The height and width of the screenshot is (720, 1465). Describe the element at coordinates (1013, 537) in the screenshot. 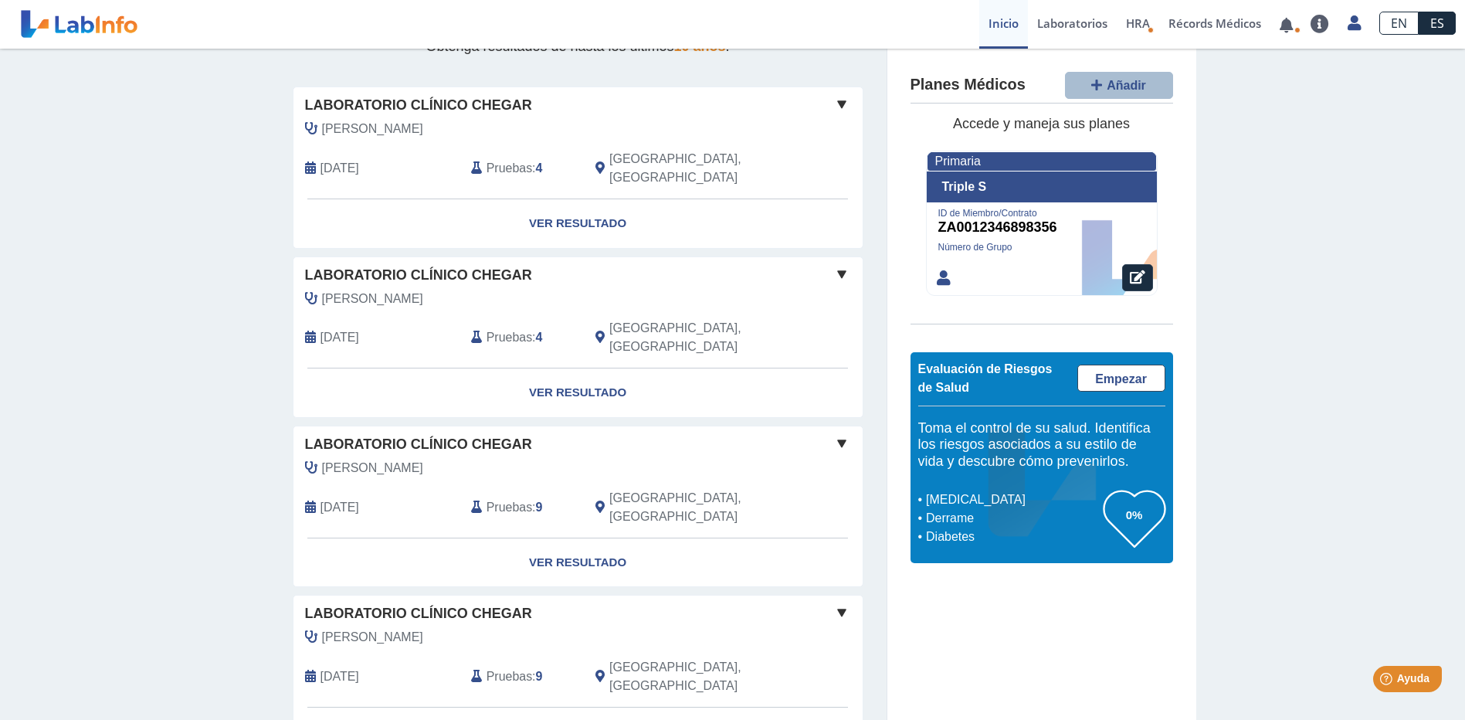

I see `li: Diabetes` at that location.